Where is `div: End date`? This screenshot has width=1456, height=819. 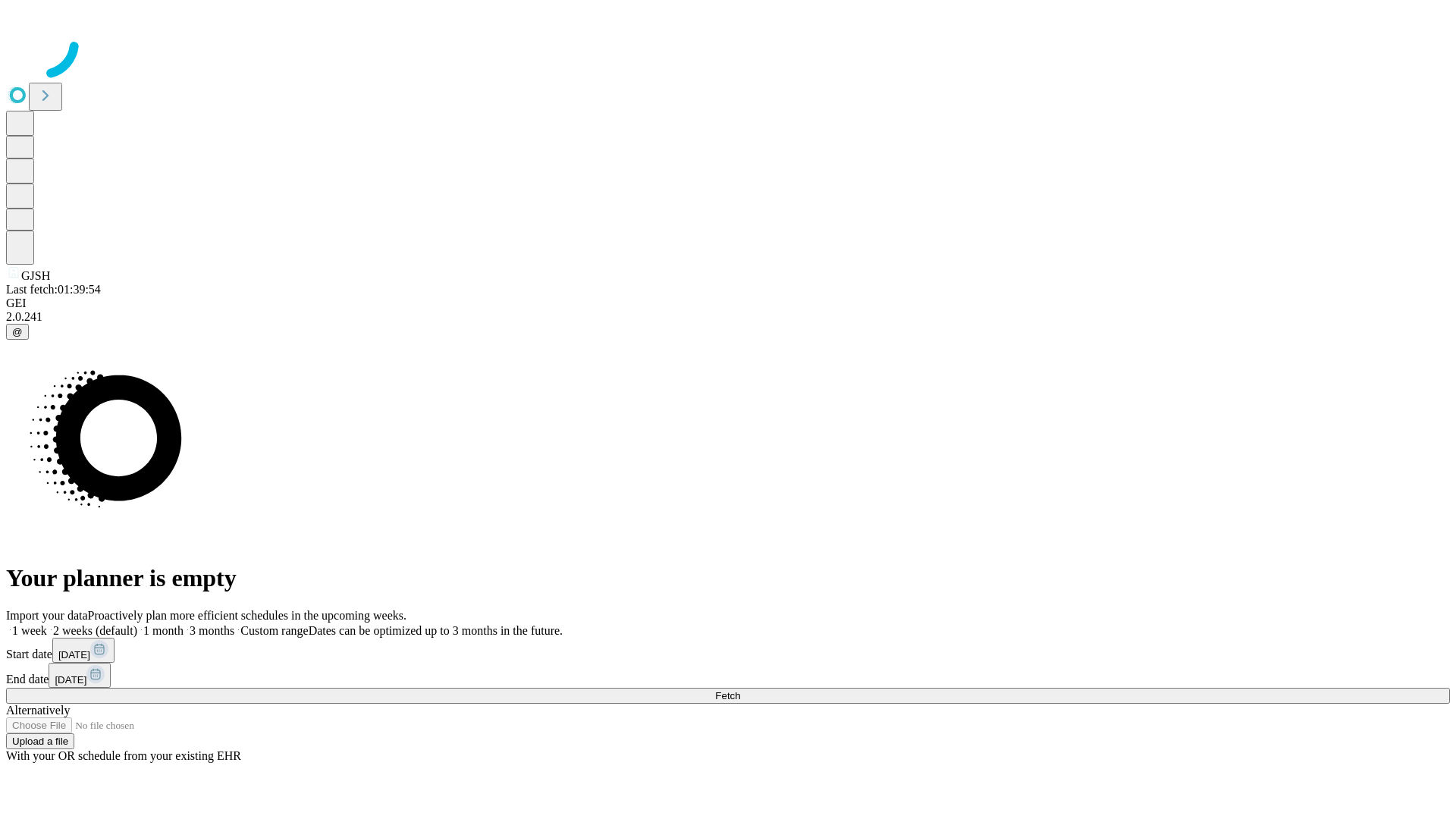 div: End date is located at coordinates (728, 675).